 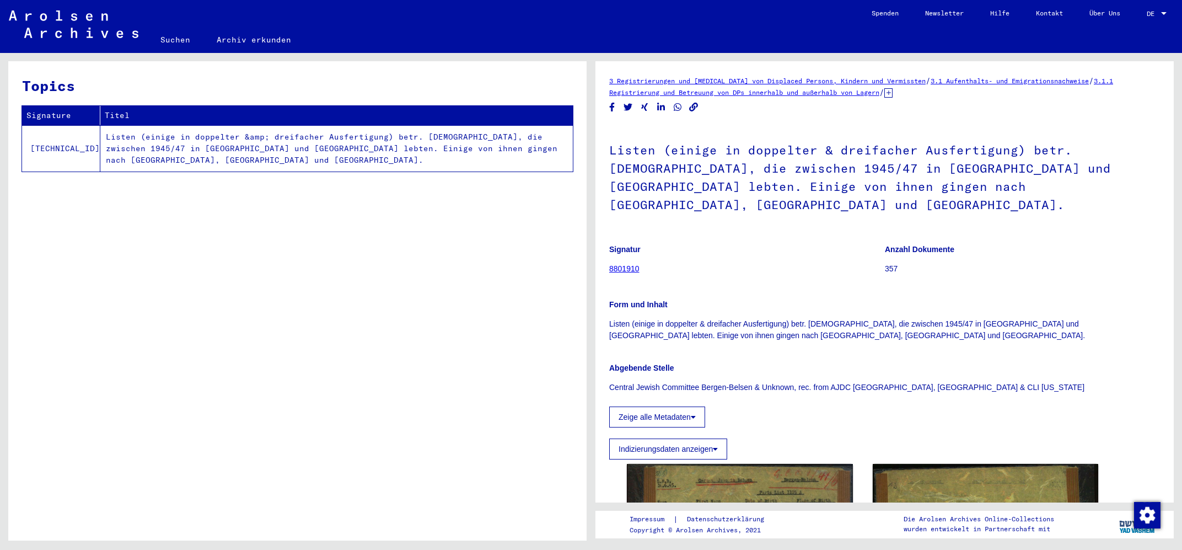 What do you see at coordinates (639, 304) in the screenshot?
I see `b: Form und Inhalt` at bounding box center [639, 304].